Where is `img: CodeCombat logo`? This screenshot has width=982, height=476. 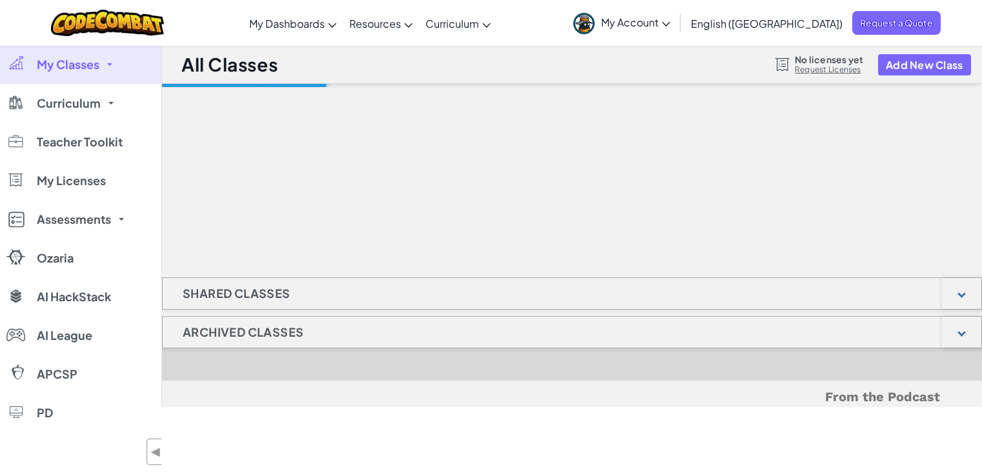
img: CodeCombat logo is located at coordinates (107, 23).